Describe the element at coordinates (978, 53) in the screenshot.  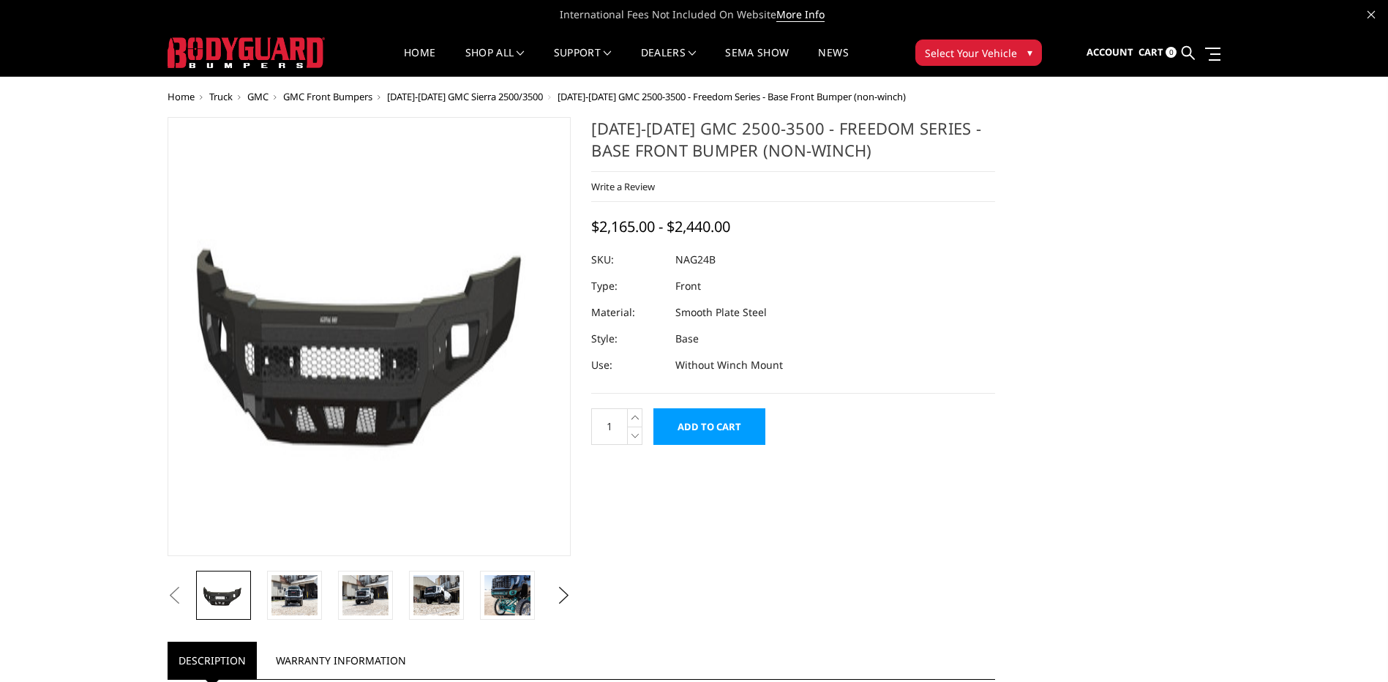
I see `button: Select Your Vehicle` at that location.